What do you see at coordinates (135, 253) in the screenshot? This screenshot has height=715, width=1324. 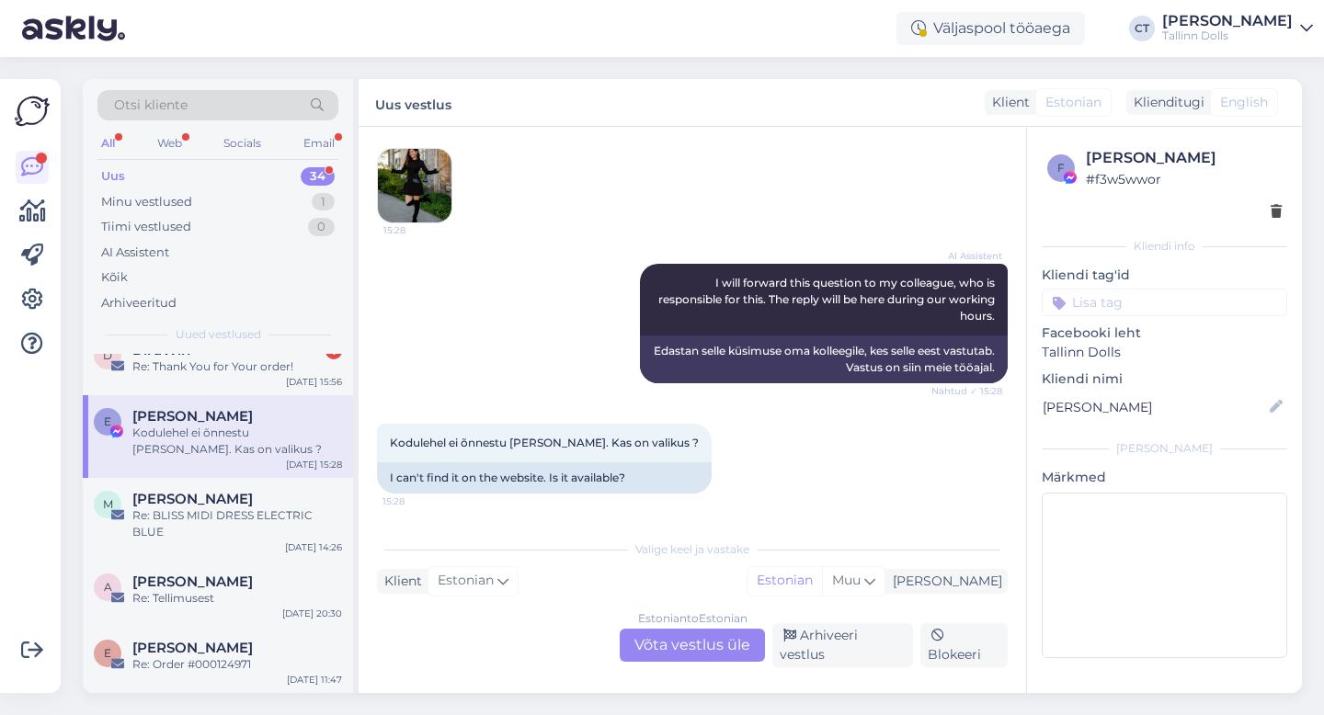 I see `div: AI Assistent` at bounding box center [135, 253].